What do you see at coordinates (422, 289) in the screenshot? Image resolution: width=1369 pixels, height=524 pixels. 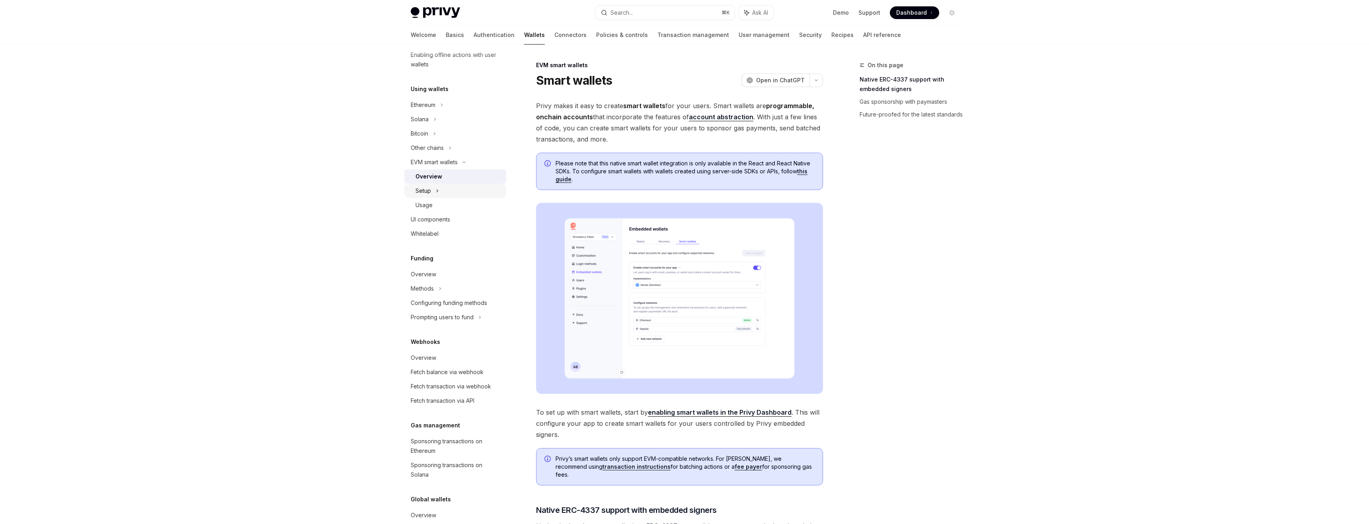 I see `div: Methods` at bounding box center [422, 289].